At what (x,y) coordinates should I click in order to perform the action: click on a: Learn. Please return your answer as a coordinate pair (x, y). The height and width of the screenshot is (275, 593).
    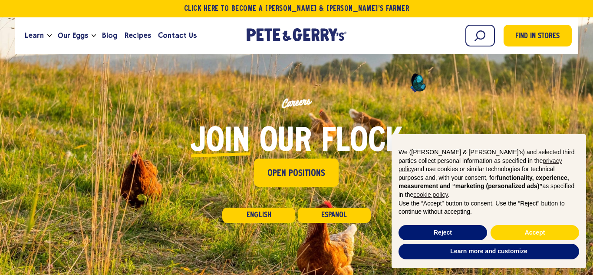
    Looking at the image, I should click on (34, 36).